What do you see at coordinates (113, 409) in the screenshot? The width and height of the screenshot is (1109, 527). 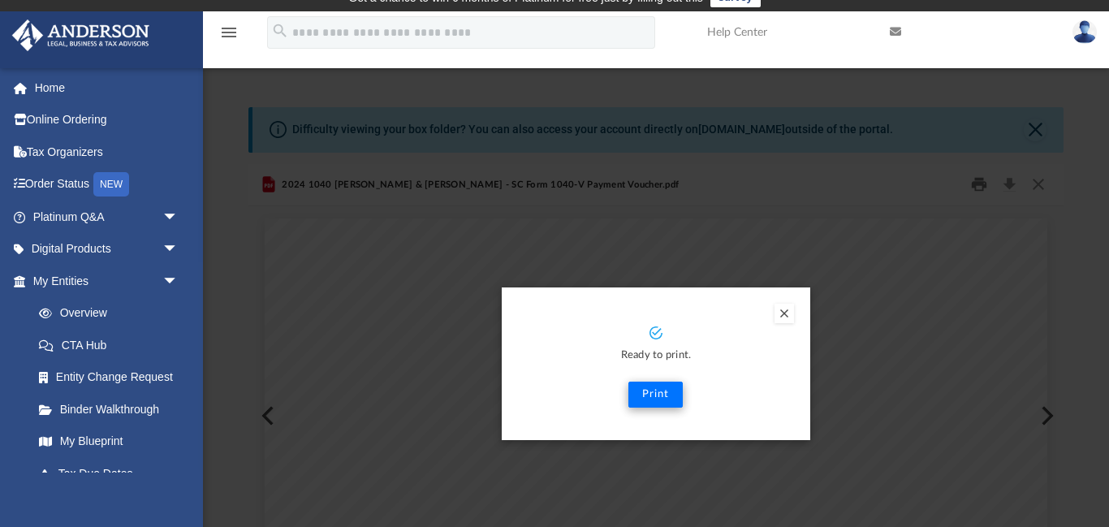 I see `a: Binder Walkthrough` at bounding box center [113, 409].